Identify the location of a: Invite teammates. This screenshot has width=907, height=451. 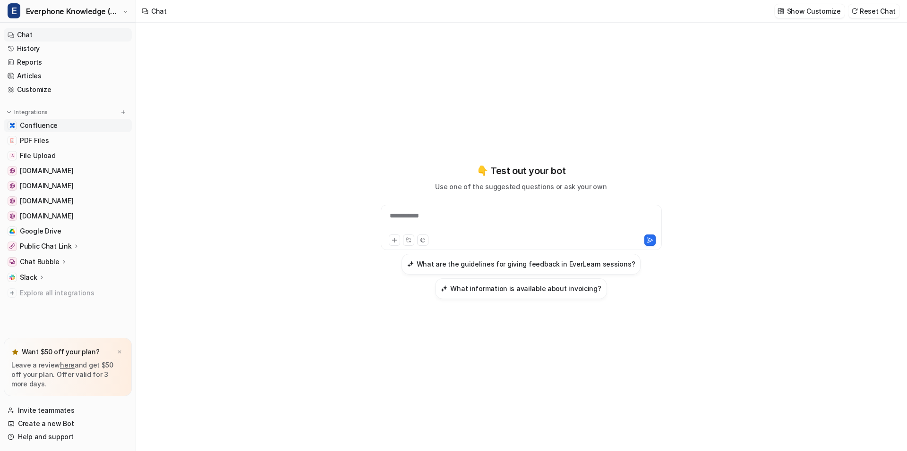
(68, 411).